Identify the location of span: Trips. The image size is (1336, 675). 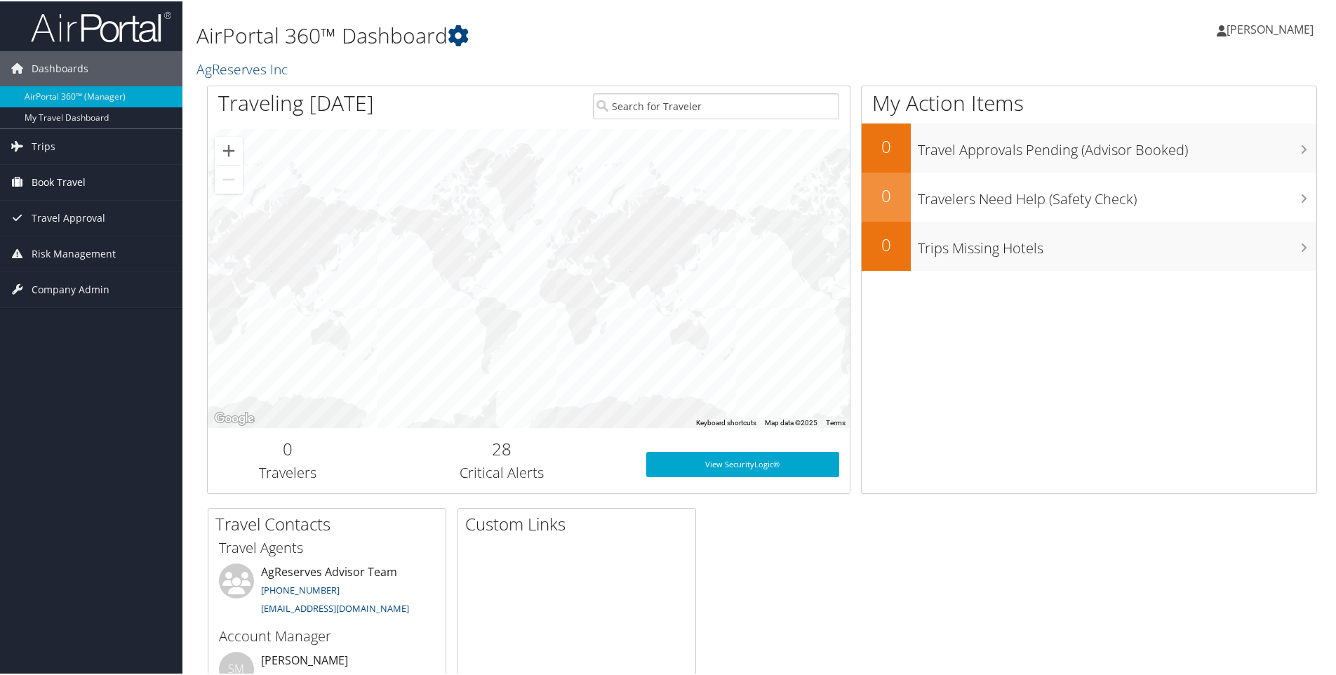
(44, 145).